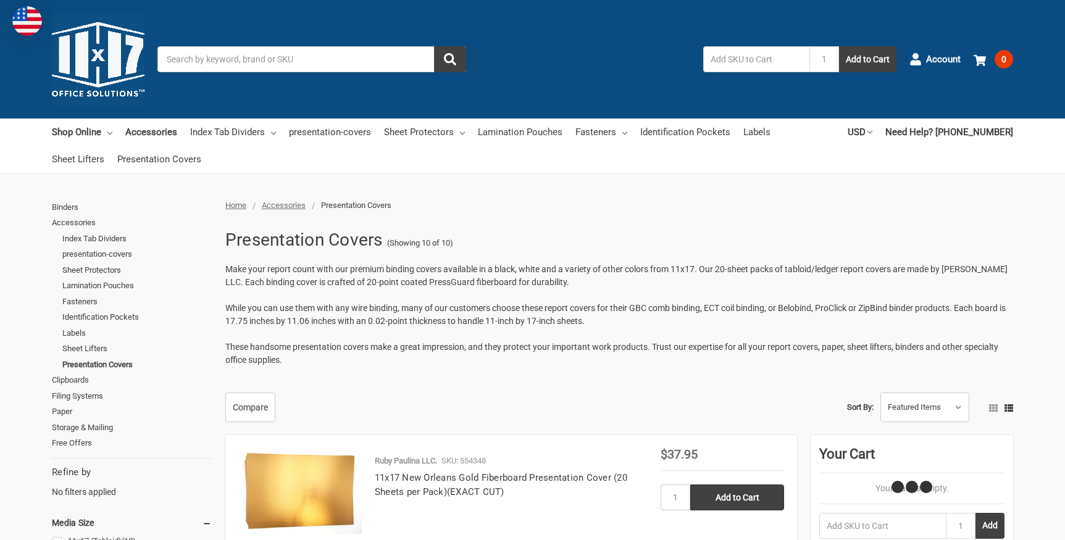 Image resolution: width=1065 pixels, height=540 pixels. I want to click on span: (Showing 10 of 10), so click(420, 243).